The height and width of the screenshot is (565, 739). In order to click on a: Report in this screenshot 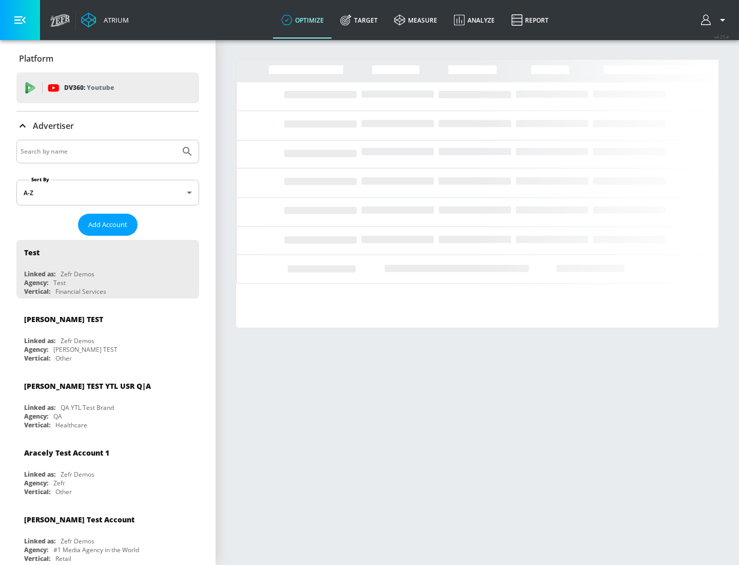, I will do `click(530, 20)`.